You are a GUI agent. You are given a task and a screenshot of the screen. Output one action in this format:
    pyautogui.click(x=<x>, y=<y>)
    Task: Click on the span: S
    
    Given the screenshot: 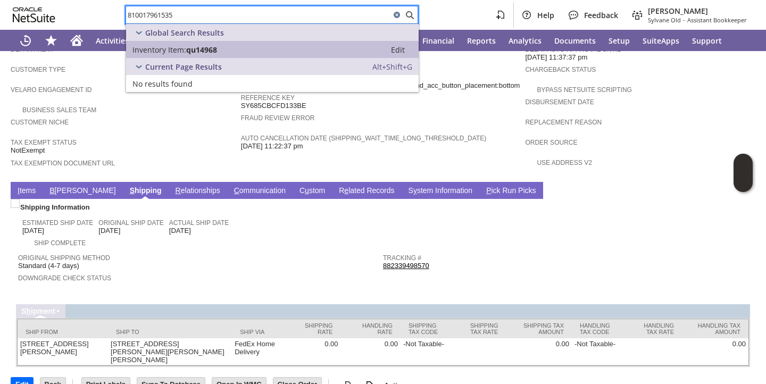 What is the action you would take?
    pyautogui.click(x=132, y=191)
    